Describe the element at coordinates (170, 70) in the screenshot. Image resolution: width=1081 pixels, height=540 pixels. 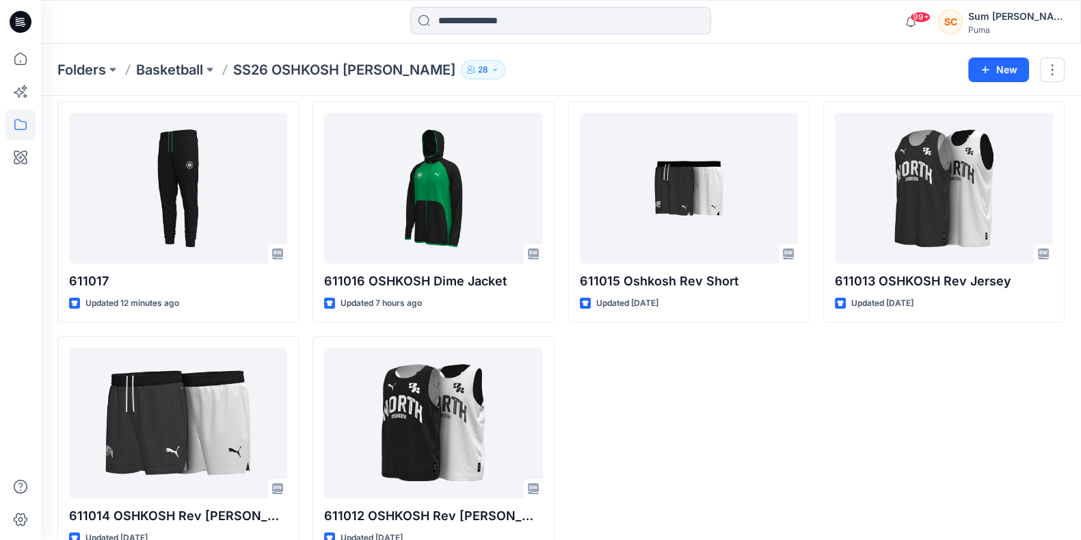
I see `a: Basketball` at that location.